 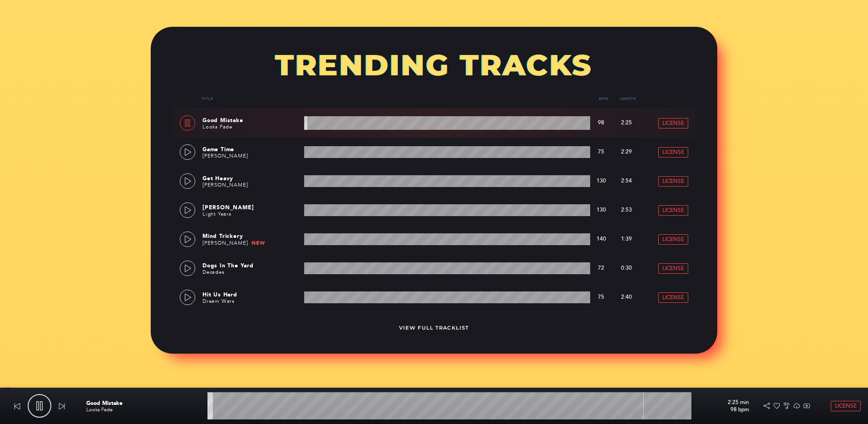 What do you see at coordinates (627, 239) in the screenshot?
I see `p: 1:39` at bounding box center [627, 239].